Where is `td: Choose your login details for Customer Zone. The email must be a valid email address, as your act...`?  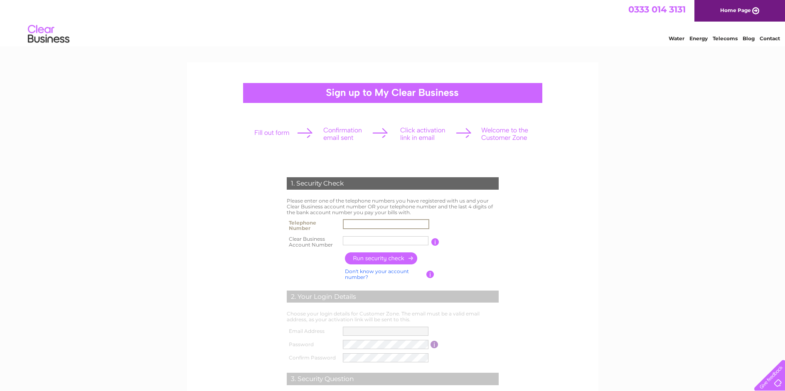 td: Choose your login details for Customer Zone. The email must be a valid email address, as your act... is located at coordinates (393, 317).